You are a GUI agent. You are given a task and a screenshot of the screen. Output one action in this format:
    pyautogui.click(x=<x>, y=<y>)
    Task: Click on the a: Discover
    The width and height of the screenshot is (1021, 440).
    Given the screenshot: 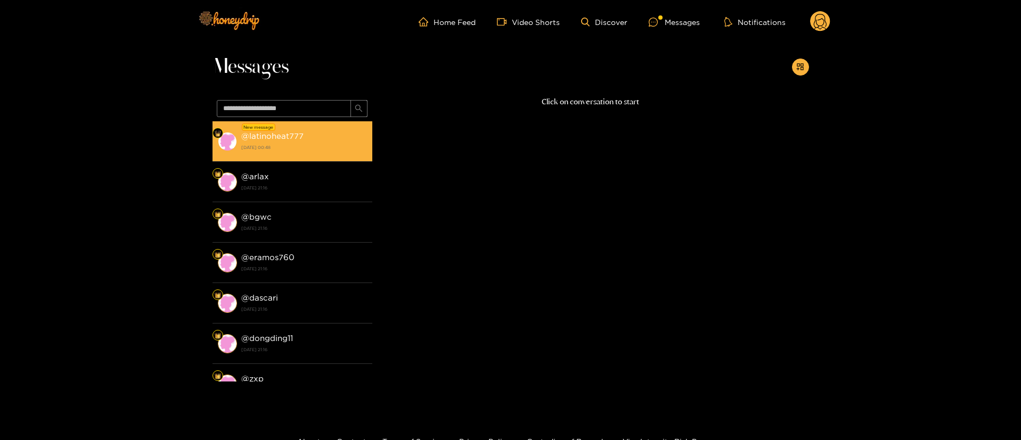 What is the action you would take?
    pyautogui.click(x=604, y=22)
    